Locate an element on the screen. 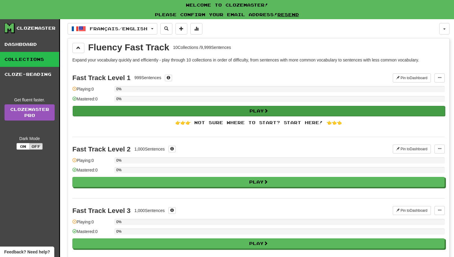 Image resolution: width=454 pixels, height=257 pixels. button: More stats is located at coordinates (196, 29).